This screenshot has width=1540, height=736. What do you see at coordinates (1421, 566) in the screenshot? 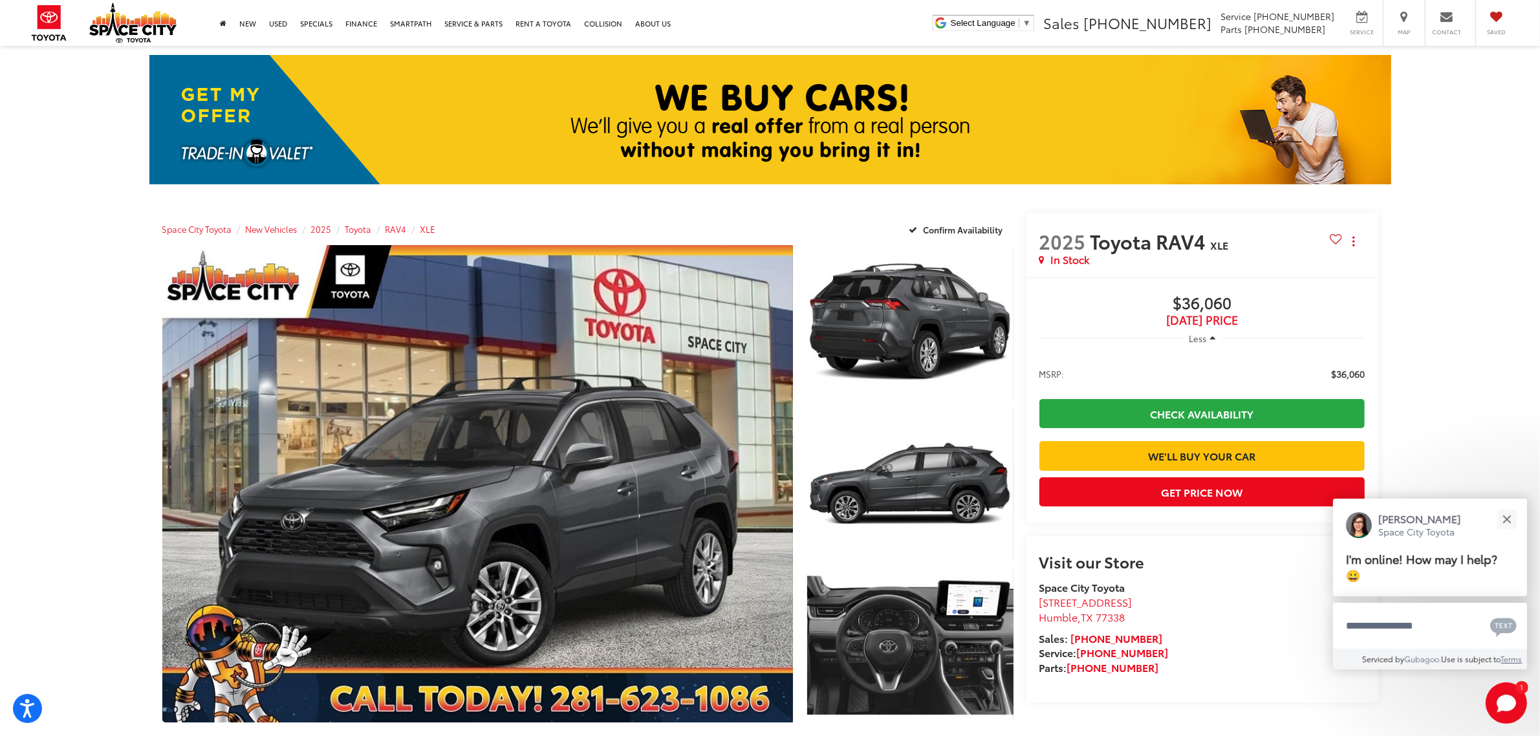
I see `span: I'm online! How may I help? 😀` at bounding box center [1421, 566].